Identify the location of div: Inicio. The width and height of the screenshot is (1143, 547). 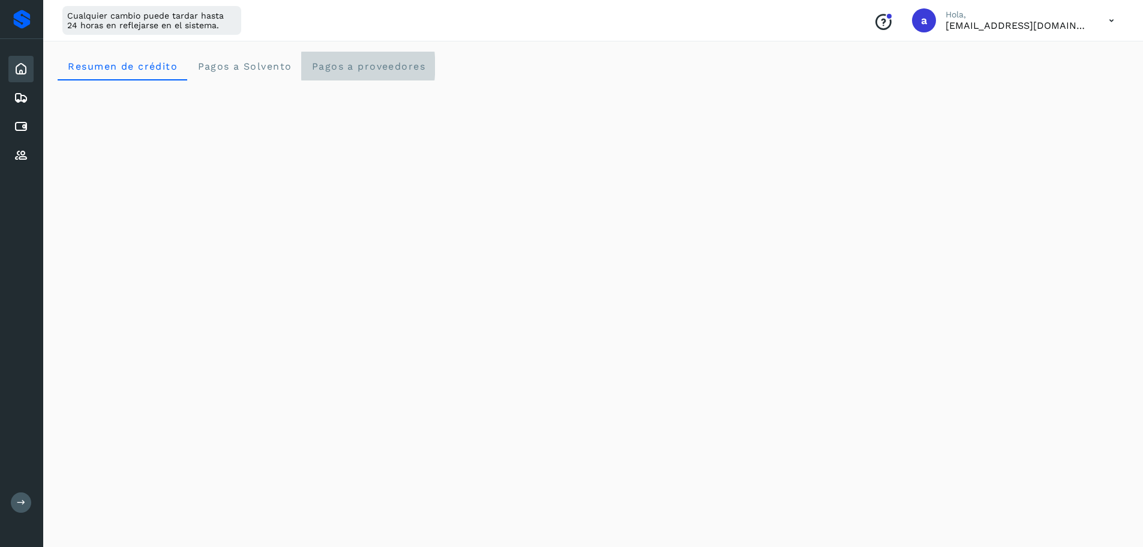
(21, 69).